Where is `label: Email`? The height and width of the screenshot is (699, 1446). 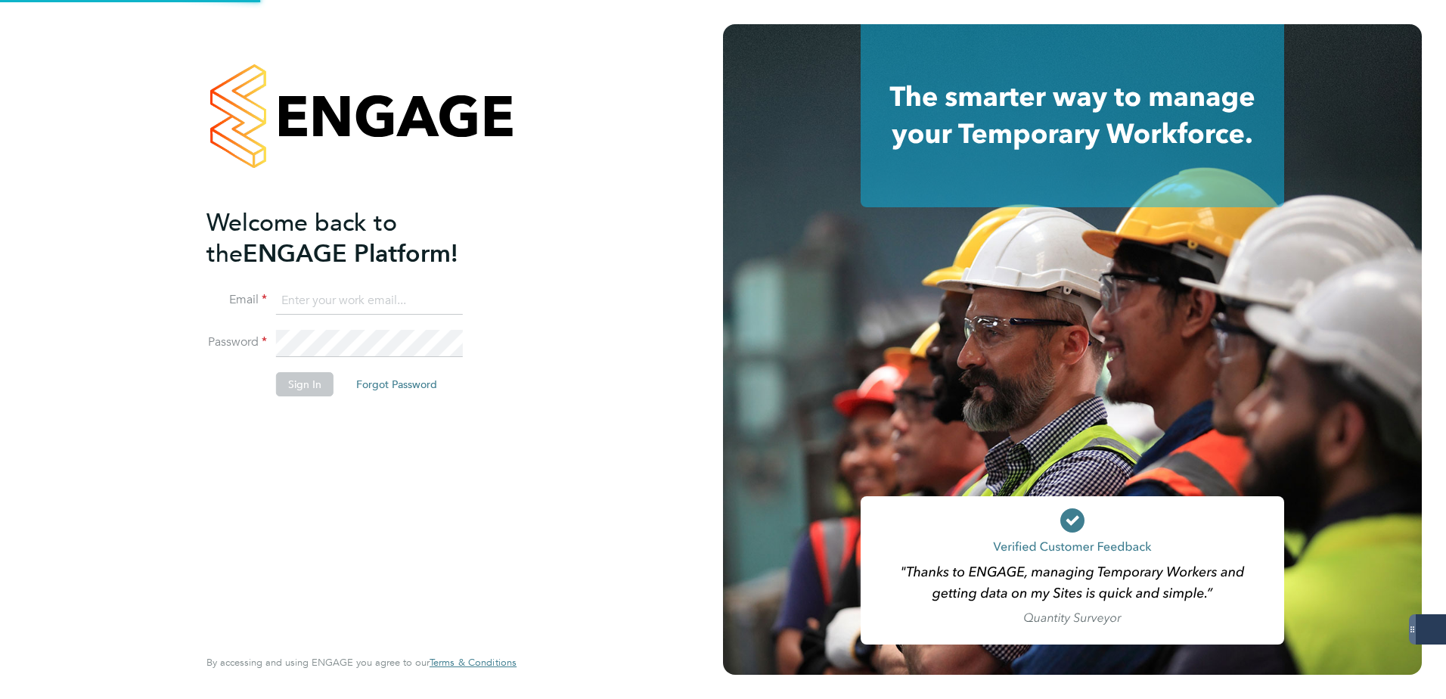 label: Email is located at coordinates (237, 299).